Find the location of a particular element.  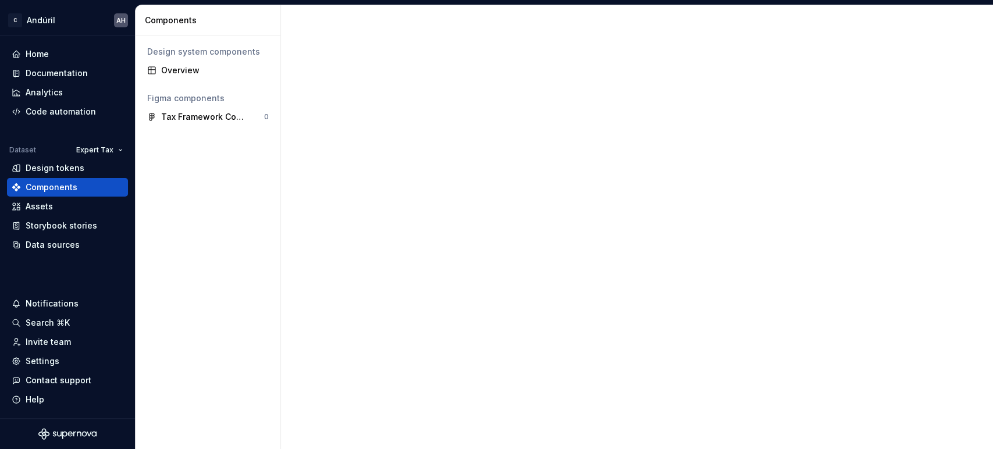

button: Contact support is located at coordinates (68, 381).